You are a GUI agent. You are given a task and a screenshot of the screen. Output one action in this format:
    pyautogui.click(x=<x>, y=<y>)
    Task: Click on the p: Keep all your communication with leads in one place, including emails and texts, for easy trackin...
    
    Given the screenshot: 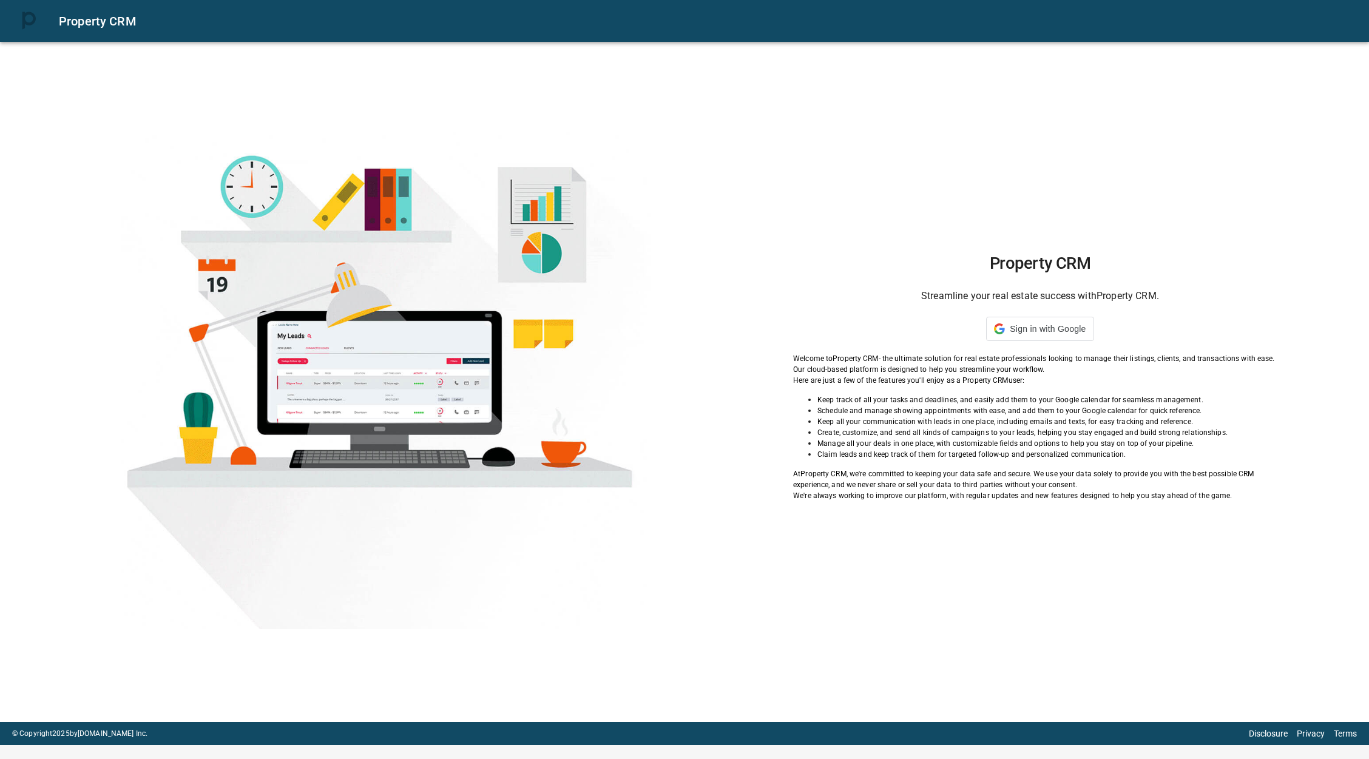 What is the action you would take?
    pyautogui.click(x=1052, y=422)
    